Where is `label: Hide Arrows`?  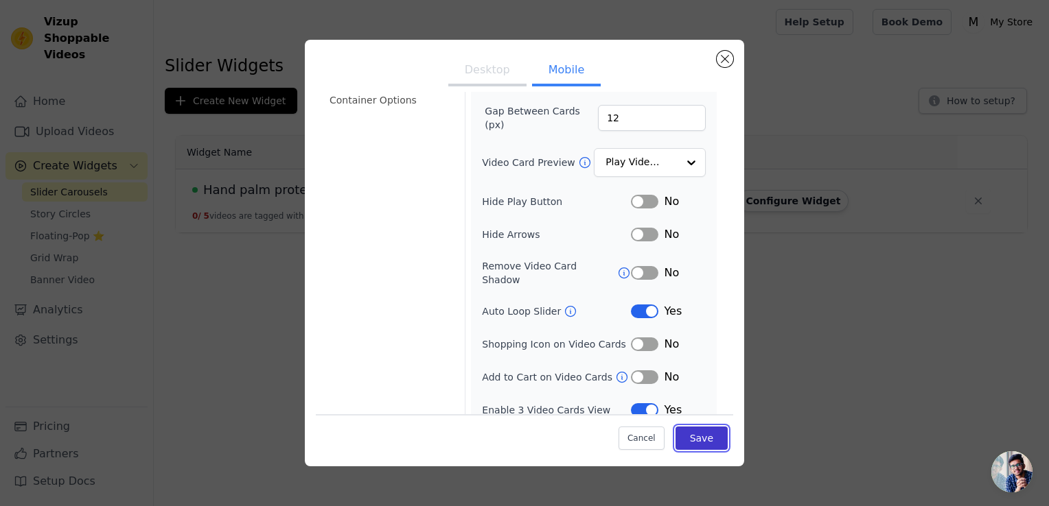
label: Hide Arrows is located at coordinates (556, 235).